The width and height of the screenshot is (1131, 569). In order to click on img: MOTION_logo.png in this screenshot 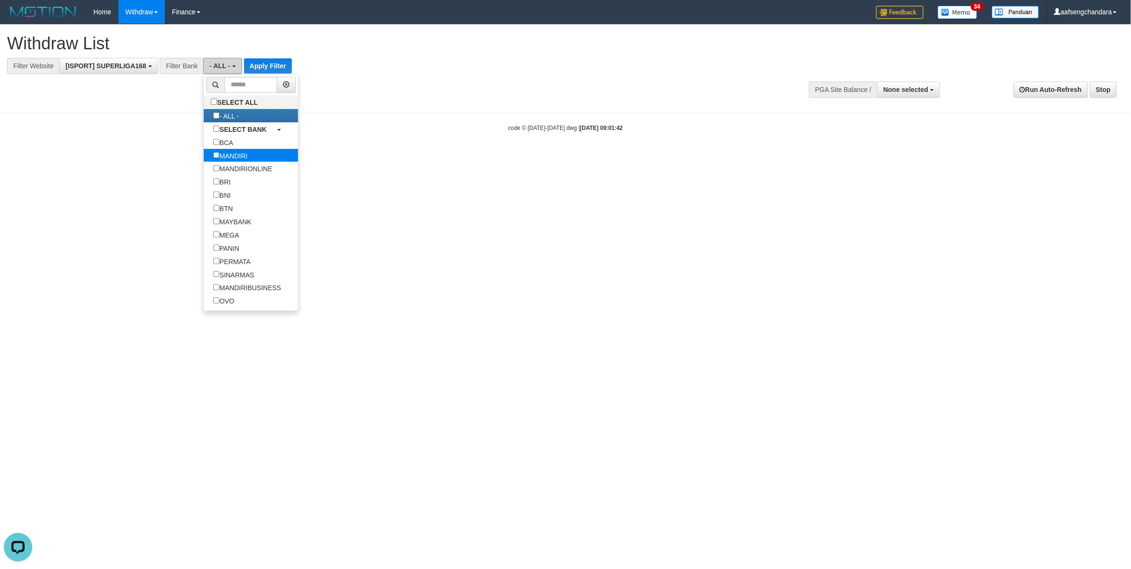, I will do `click(43, 12)`.